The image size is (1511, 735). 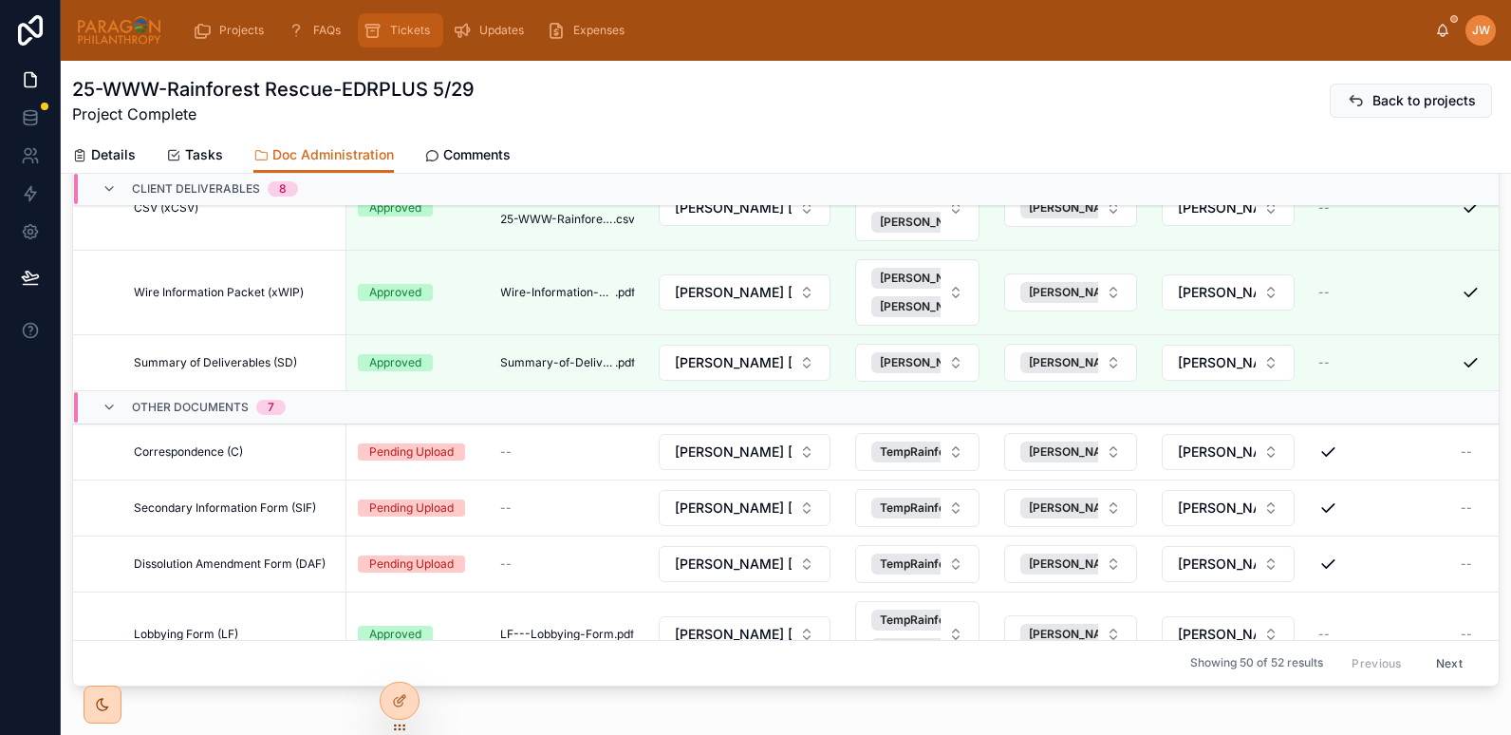 What do you see at coordinates (1257, 663) in the screenshot?
I see `span: Showing 50 of 52 results` at bounding box center [1257, 663].